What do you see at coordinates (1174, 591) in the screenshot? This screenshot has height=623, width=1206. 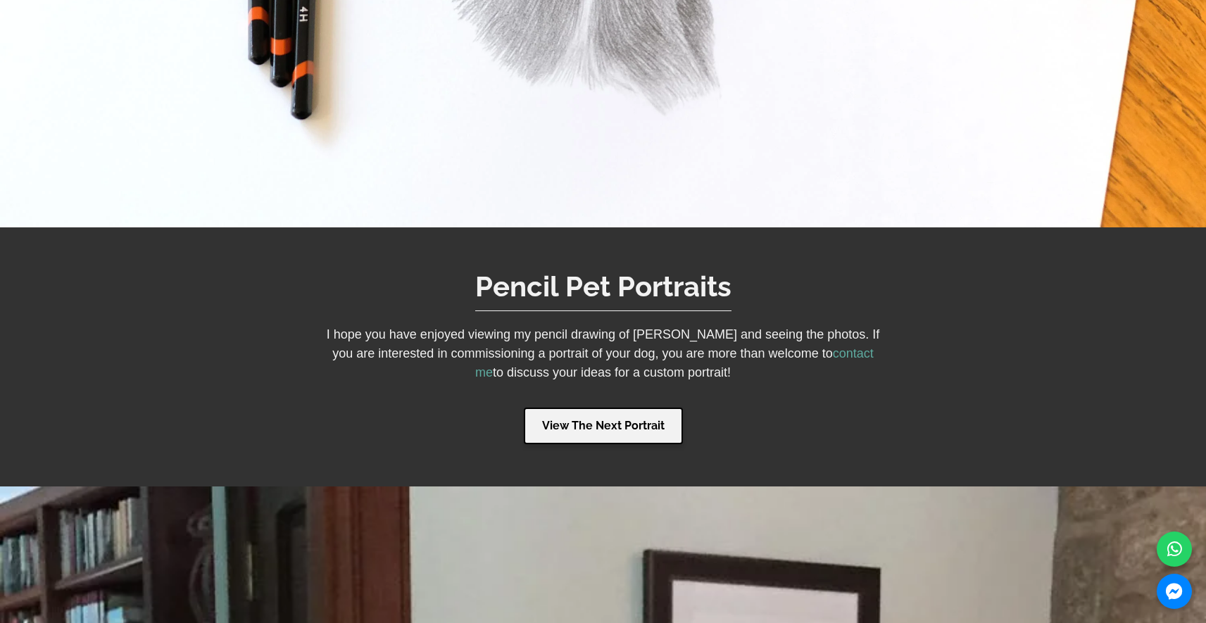 I see `a: Messenger` at bounding box center [1174, 591].